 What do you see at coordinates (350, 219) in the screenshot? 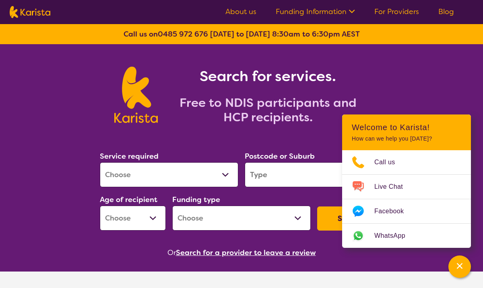
I see `button: Search` at bounding box center [350, 219].